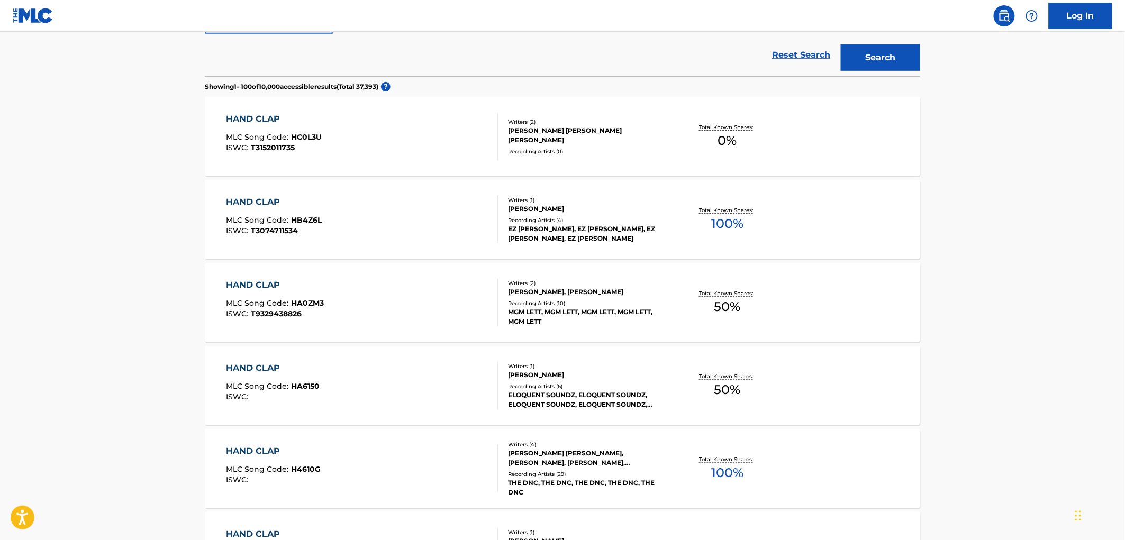 This screenshot has height=540, width=1125. What do you see at coordinates (588, 400) in the screenshot?
I see `div: ELOQUENT SOUNDZ, ELOQUENT SOUNDZ, ELOQUENT SOUNDZ, ELOQUENT SOUNDZ, ELOQUENT SOUNDZ` at bounding box center [588, 400].